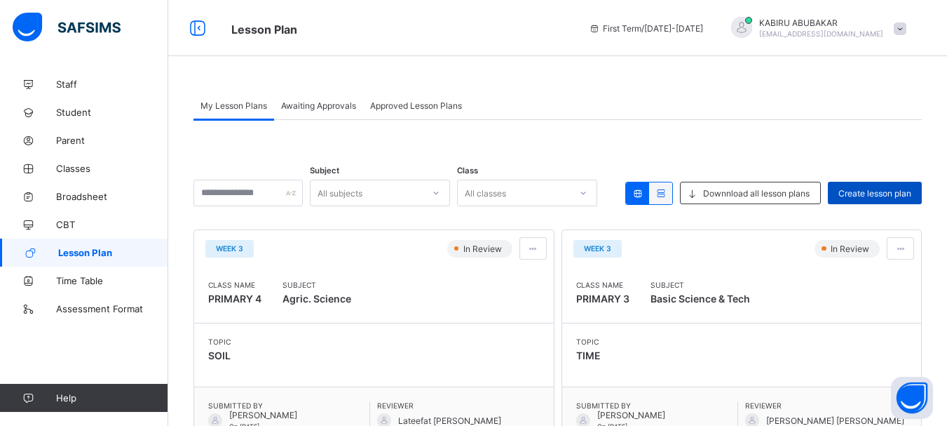  I want to click on span: Help, so click(111, 397).